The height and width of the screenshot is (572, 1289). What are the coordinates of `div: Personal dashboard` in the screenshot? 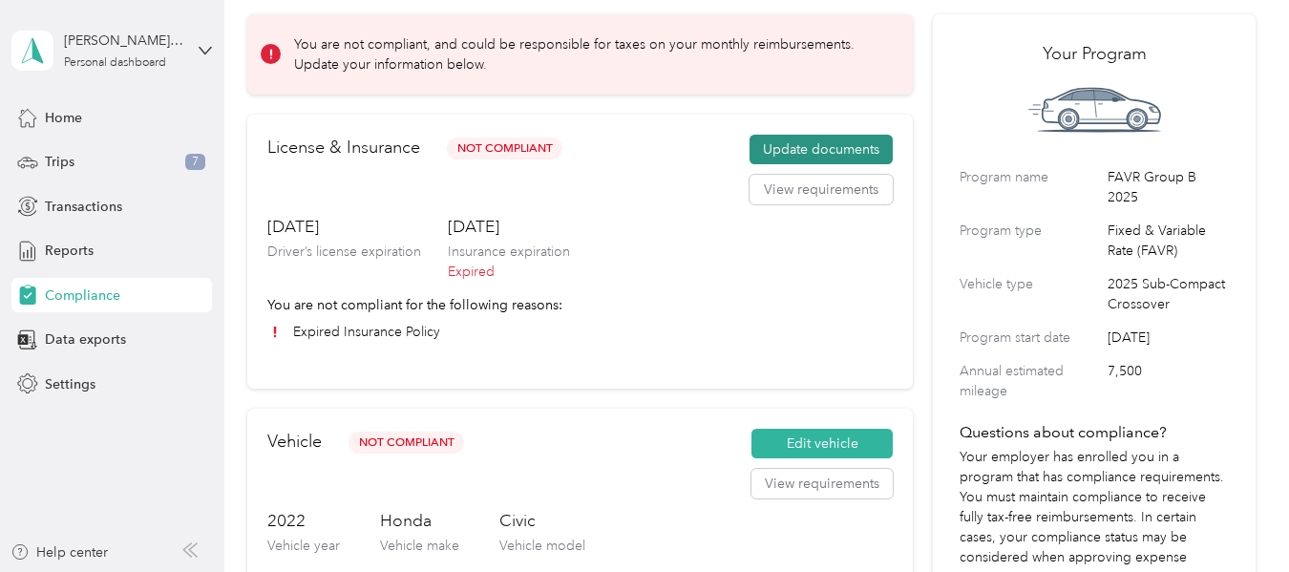 It's located at (115, 63).